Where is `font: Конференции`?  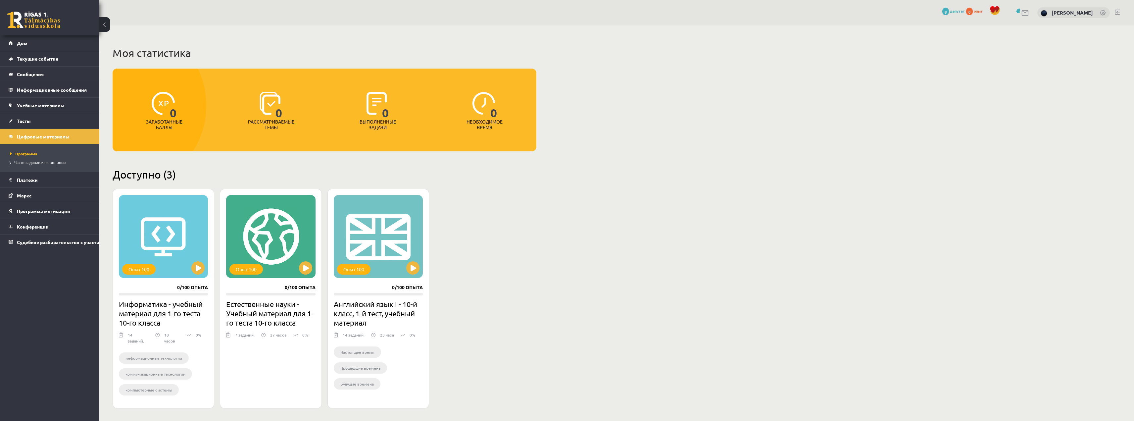
font: Конференции is located at coordinates (33, 226).